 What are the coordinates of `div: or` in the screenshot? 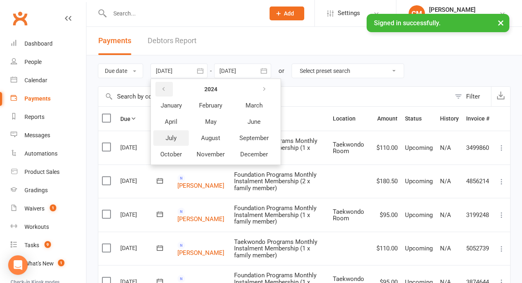 It's located at (281, 71).